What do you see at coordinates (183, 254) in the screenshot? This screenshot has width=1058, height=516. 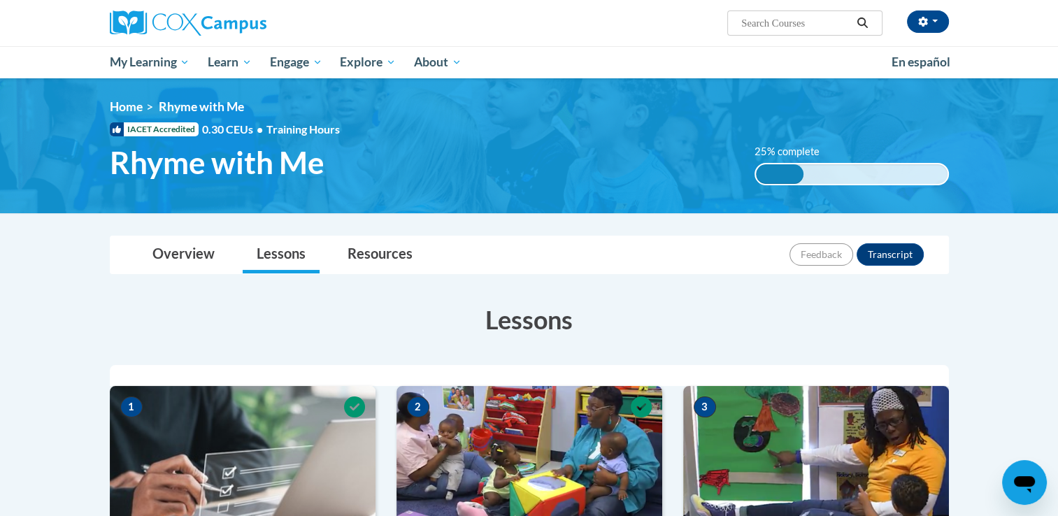 I see `a: Overview` at bounding box center [183, 254].